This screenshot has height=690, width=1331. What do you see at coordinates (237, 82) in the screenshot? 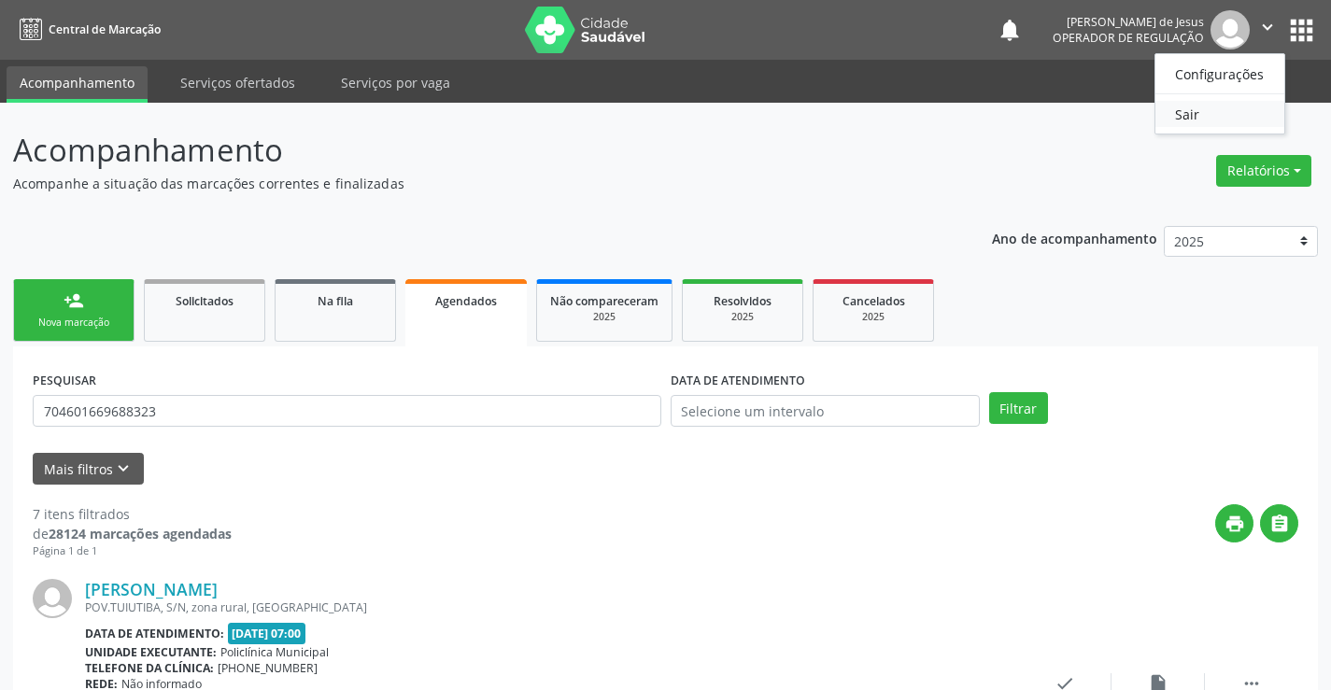
I see `a: Serviços ofertados` at bounding box center [237, 82].